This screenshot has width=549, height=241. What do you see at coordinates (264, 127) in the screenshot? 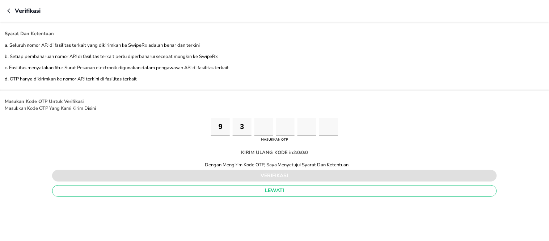
I see `input: Please enter OTP character 3` at bounding box center [264, 127].